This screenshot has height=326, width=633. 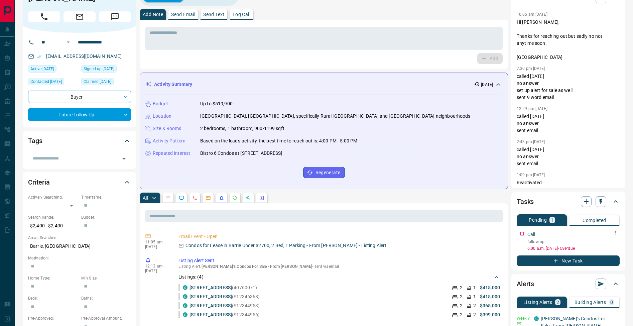 What do you see at coordinates (590, 302) in the screenshot?
I see `p: Building Alerts` at bounding box center [590, 302].